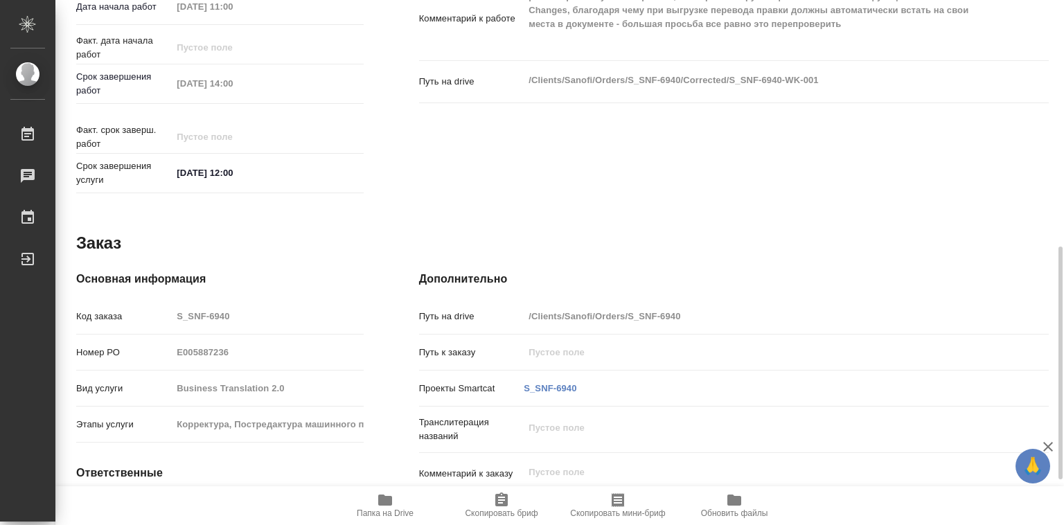 The width and height of the screenshot is (1064, 525). Describe the element at coordinates (124, 137) in the screenshot. I see `p: Факт. срок заверш. работ` at that location.